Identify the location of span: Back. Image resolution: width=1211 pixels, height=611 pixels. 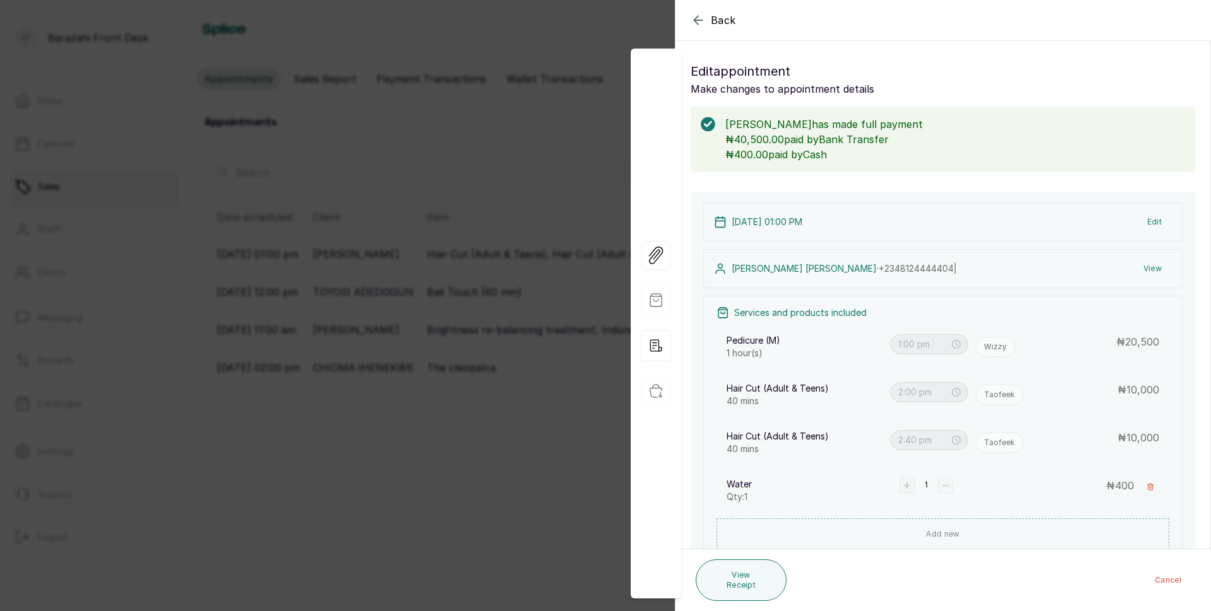
(724, 20).